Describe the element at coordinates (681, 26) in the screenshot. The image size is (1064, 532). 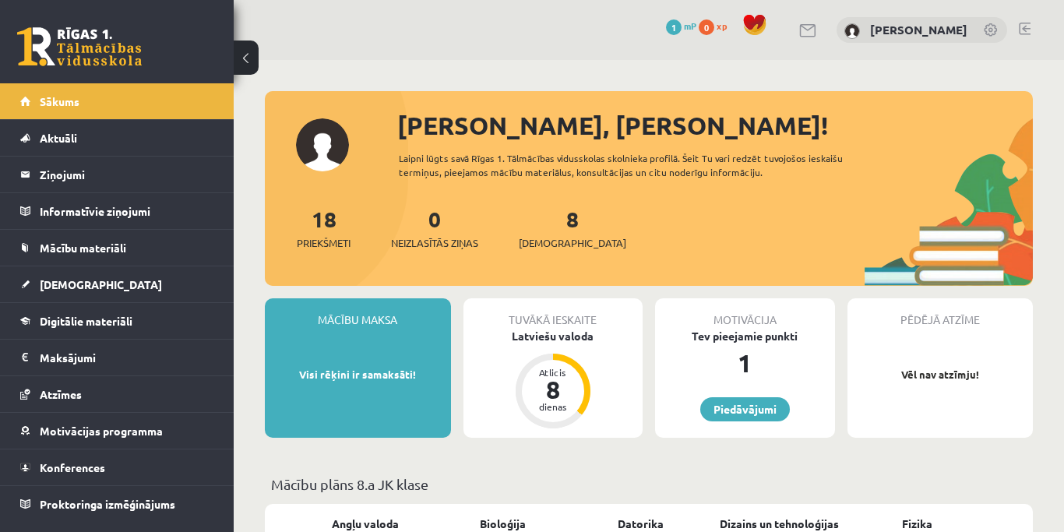
I see `a: 1 mP` at that location.